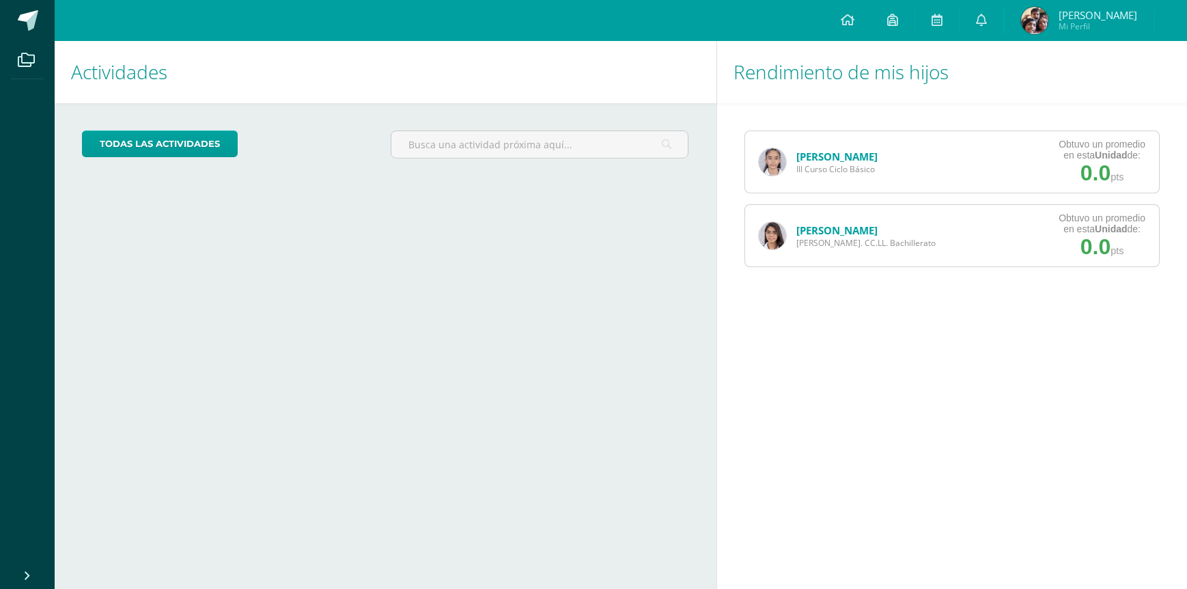  I want to click on img: 7f6375661179f60d1972bd0c339f4c65.png, so click(772, 236).